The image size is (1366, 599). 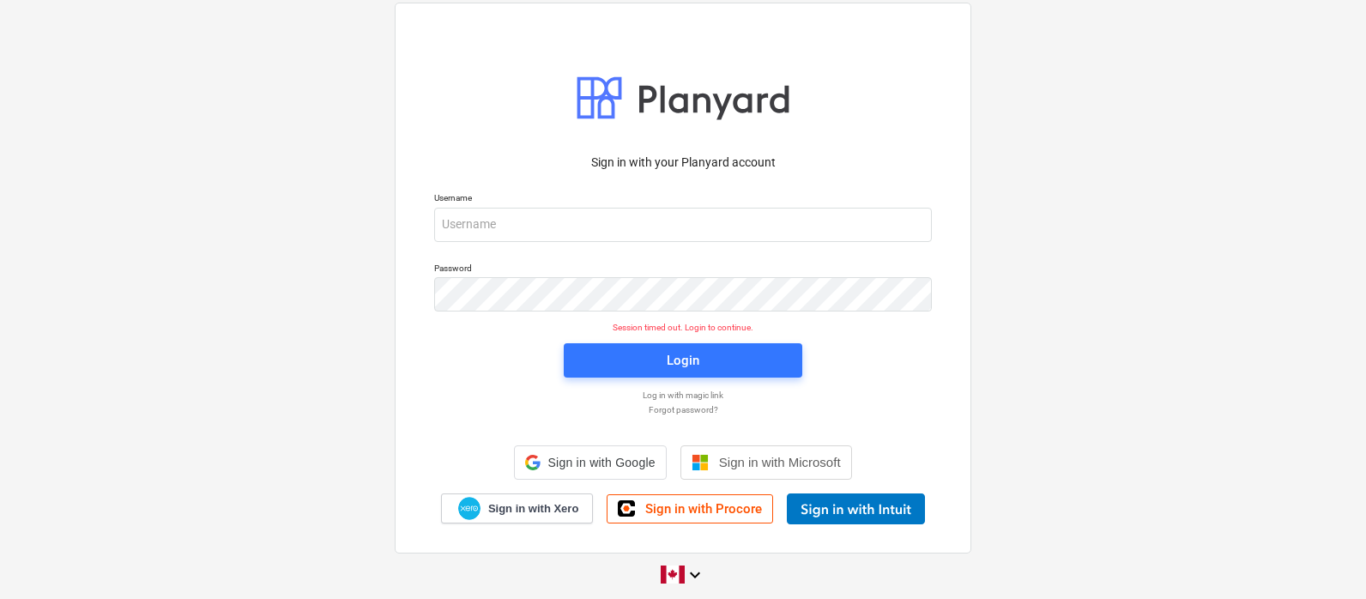 I want to click on p: Session timed out. Login to continue., so click(x=683, y=327).